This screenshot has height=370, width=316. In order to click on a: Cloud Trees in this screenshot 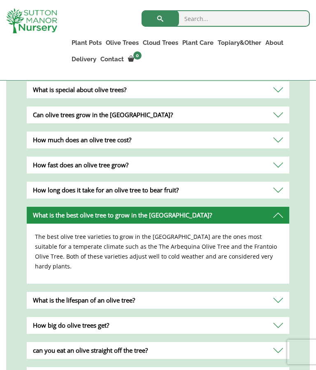, I will do `click(160, 43)`.